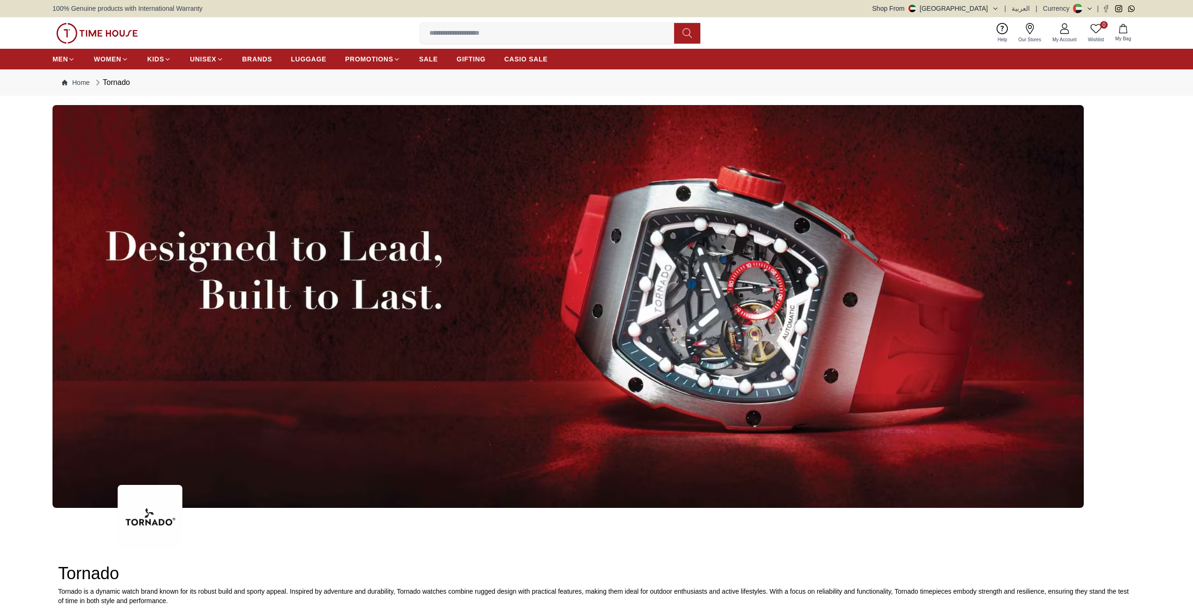 This screenshot has height=612, width=1193. Describe the element at coordinates (912, 8) in the screenshot. I see `img: United Arab Emirates` at that location.